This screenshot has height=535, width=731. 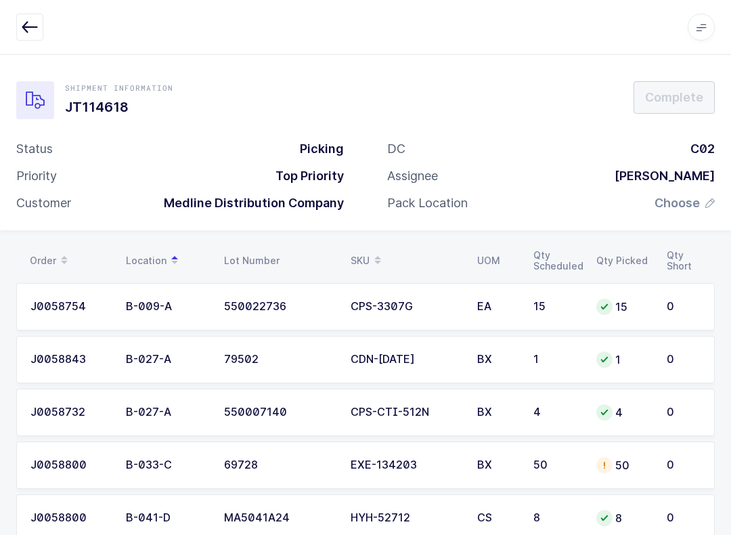 I want to click on div: J0058754, so click(x=70, y=307).